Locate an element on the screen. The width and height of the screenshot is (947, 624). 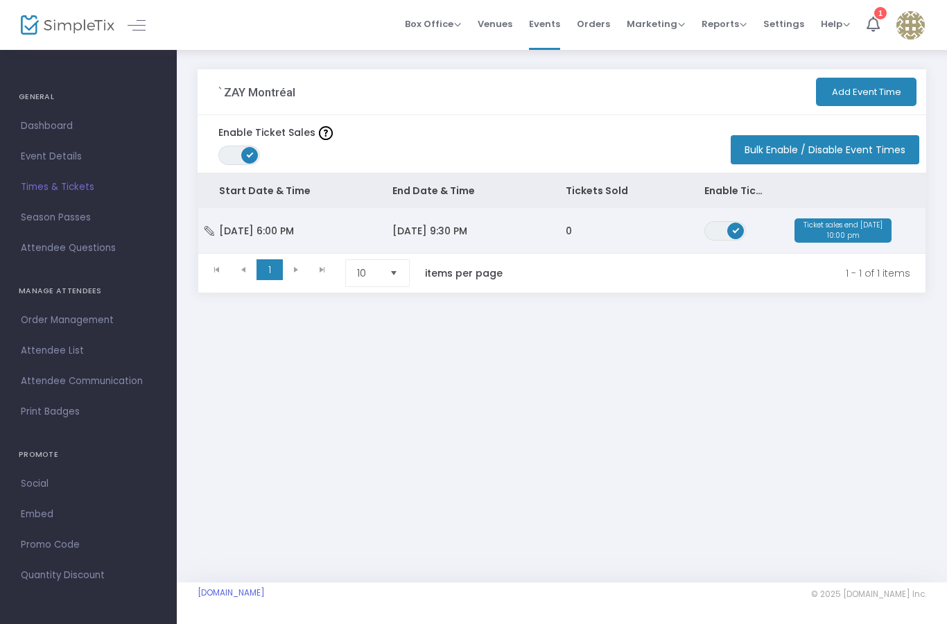
span: Season Passes is located at coordinates (88, 218).